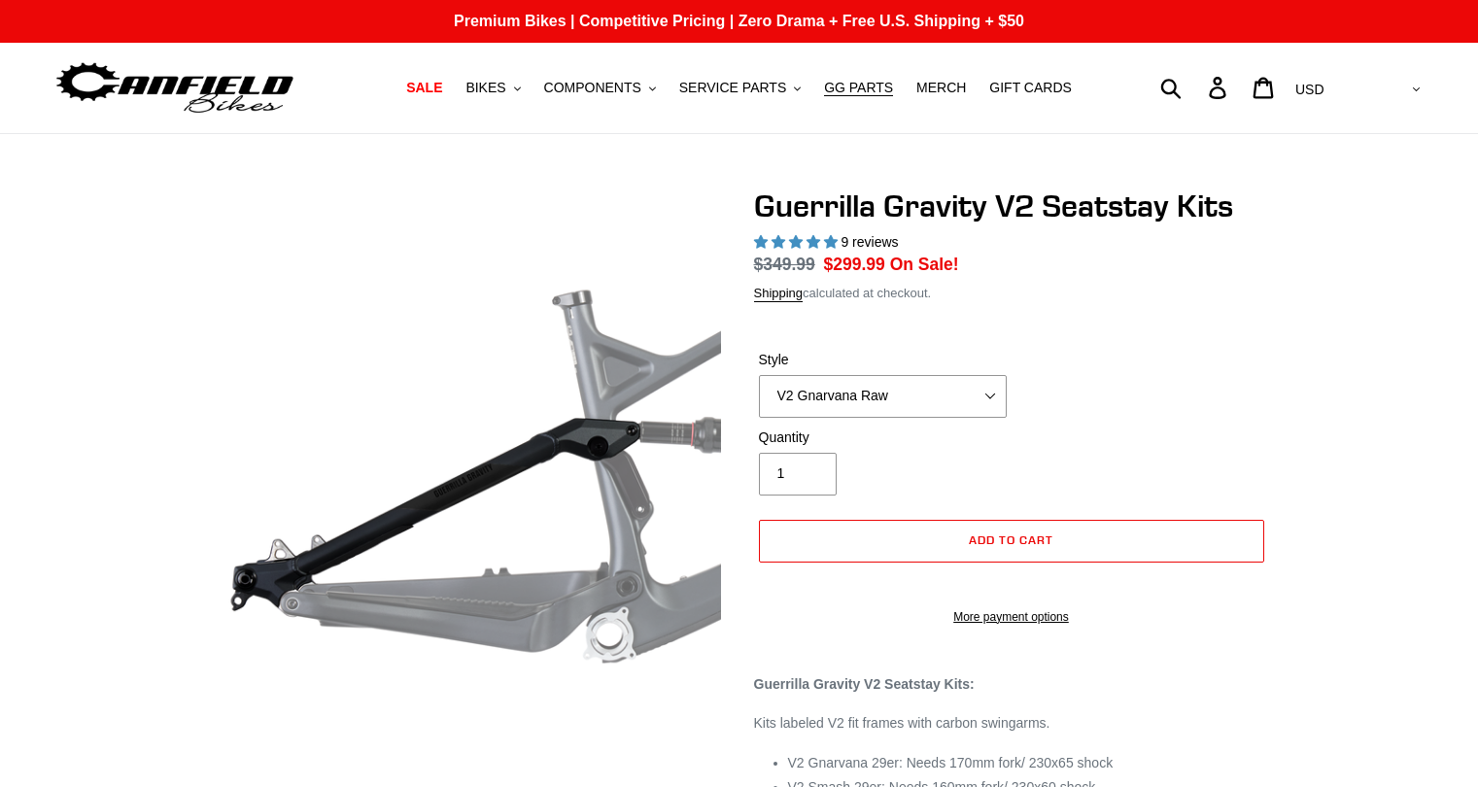  I want to click on a: MERCH, so click(941, 87).